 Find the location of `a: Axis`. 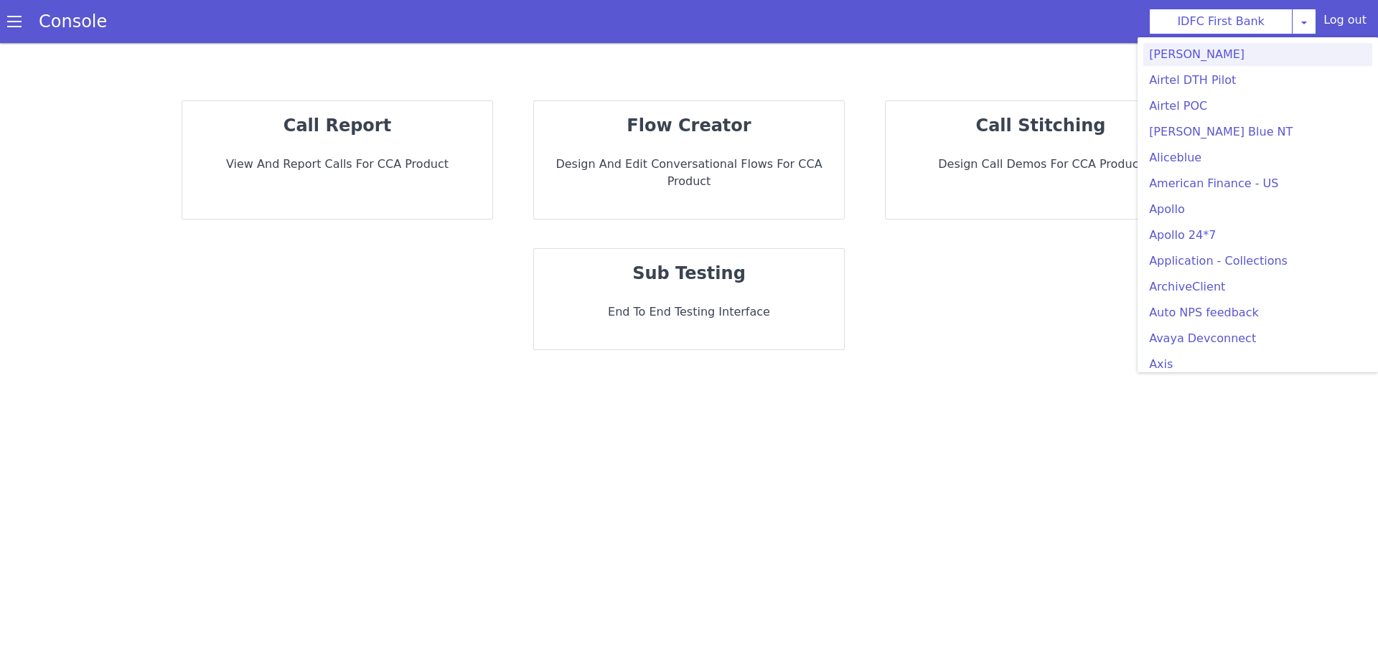

a: Axis is located at coordinates (1258, 365).